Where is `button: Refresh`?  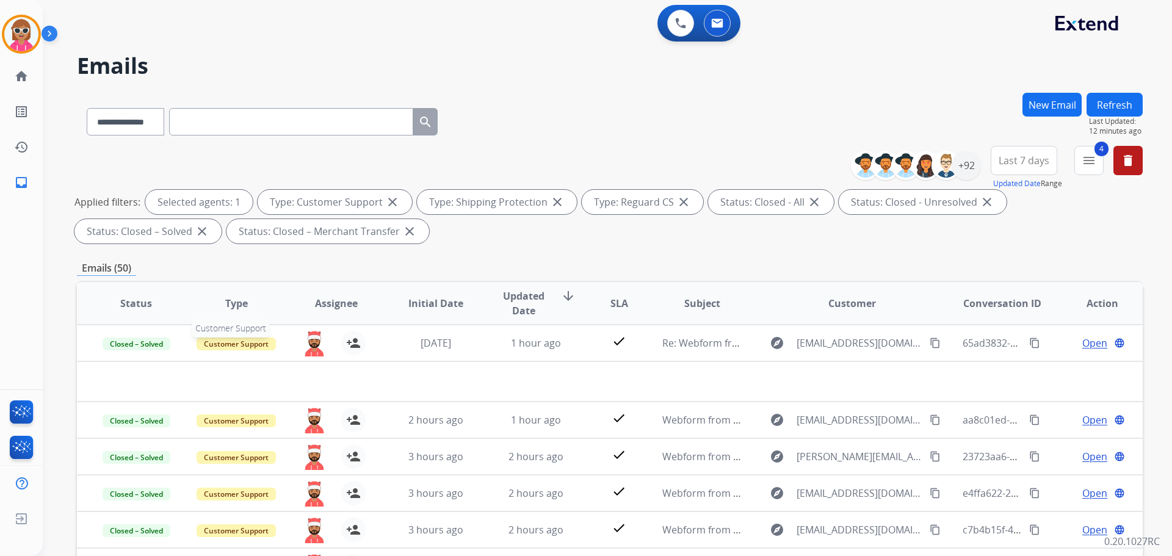
button: Refresh is located at coordinates (1115, 104).